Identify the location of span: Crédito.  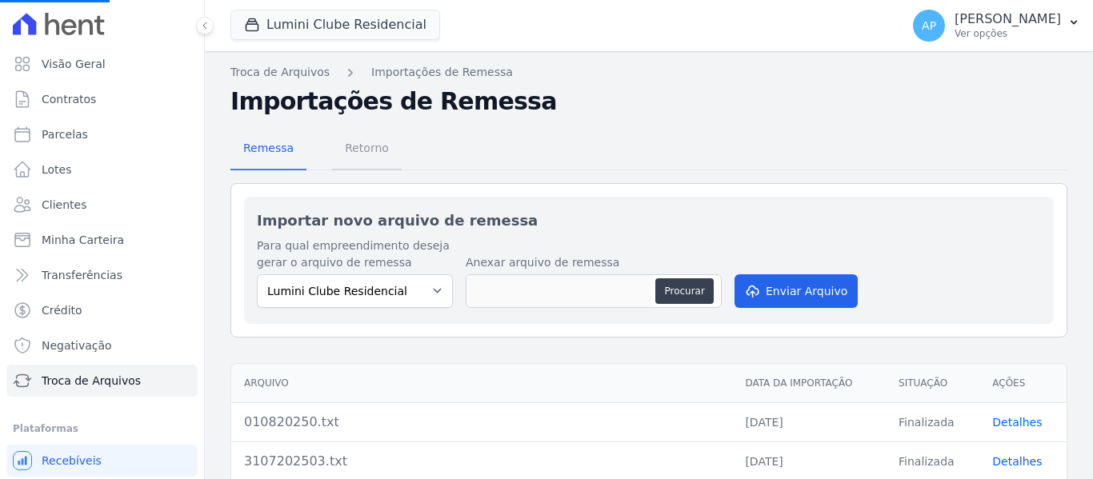
(62, 310).